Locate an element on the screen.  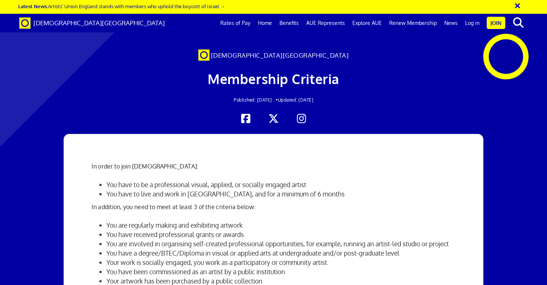
li: You are regularly making and exhibiting artwork is located at coordinates (281, 225).